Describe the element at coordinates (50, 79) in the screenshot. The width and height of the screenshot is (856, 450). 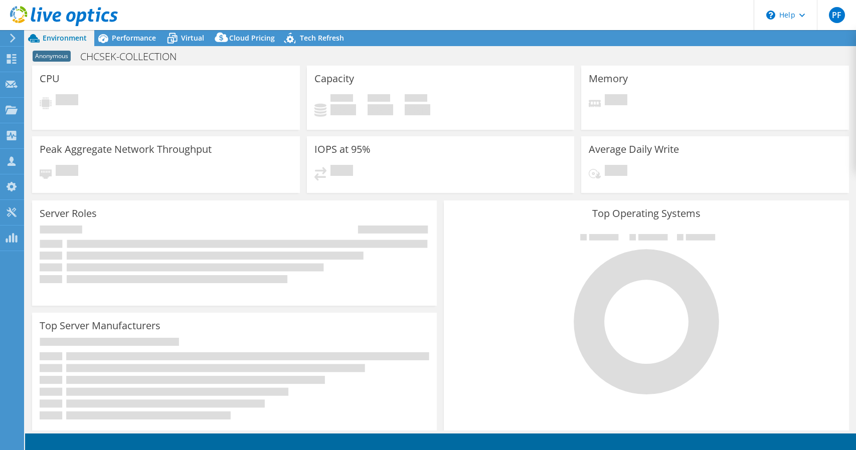
I see `h3: CPU` at that location.